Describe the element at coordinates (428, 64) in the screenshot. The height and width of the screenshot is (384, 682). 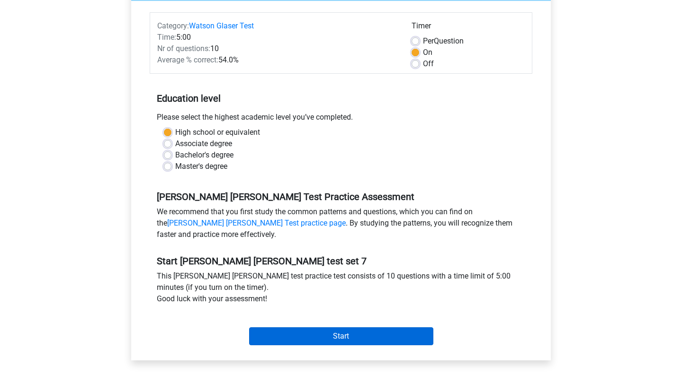
I see `label: Off` at that location.